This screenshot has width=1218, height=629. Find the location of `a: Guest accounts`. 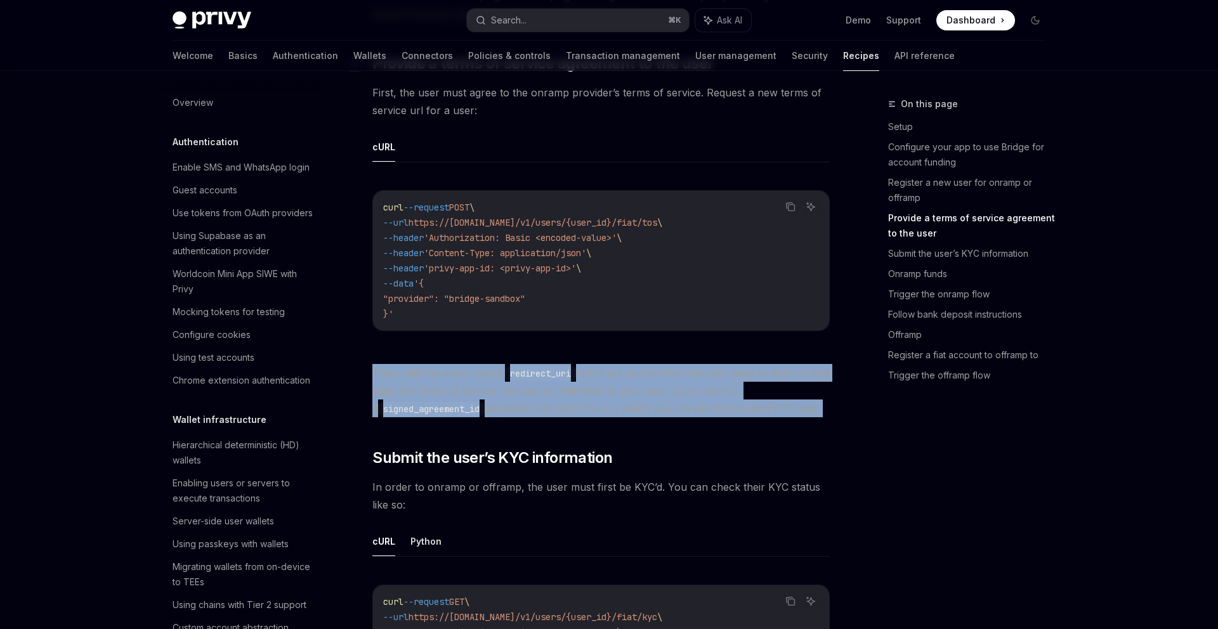

a: Guest accounts is located at coordinates (244, 190).